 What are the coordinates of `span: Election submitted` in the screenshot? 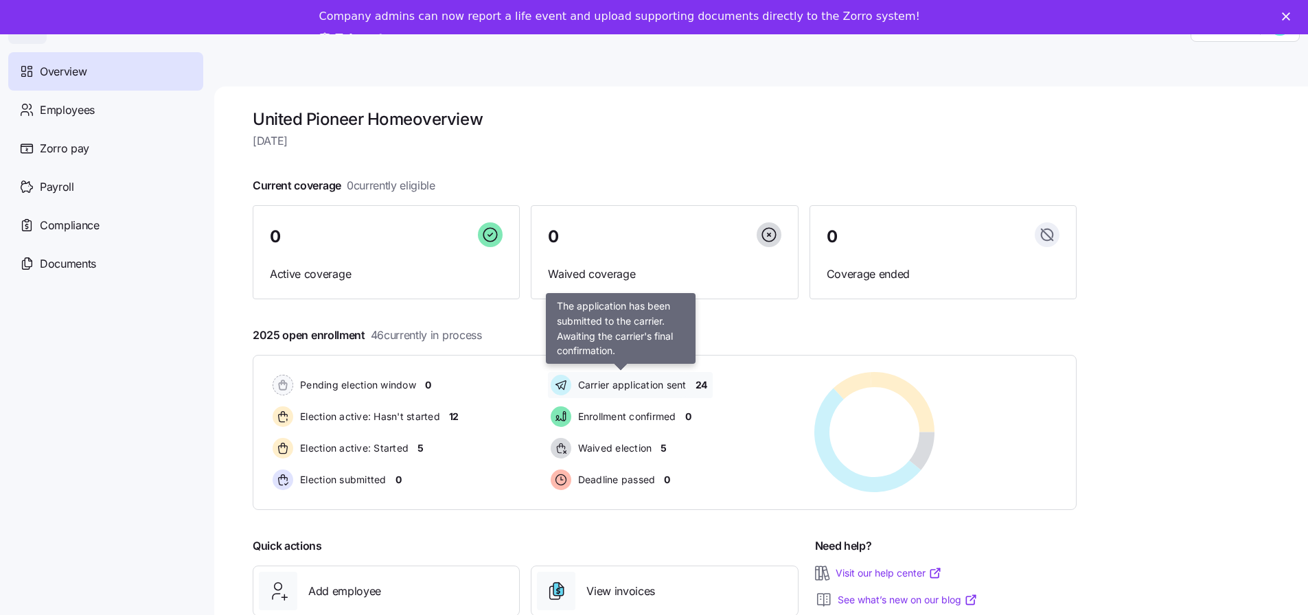 It's located at (341, 480).